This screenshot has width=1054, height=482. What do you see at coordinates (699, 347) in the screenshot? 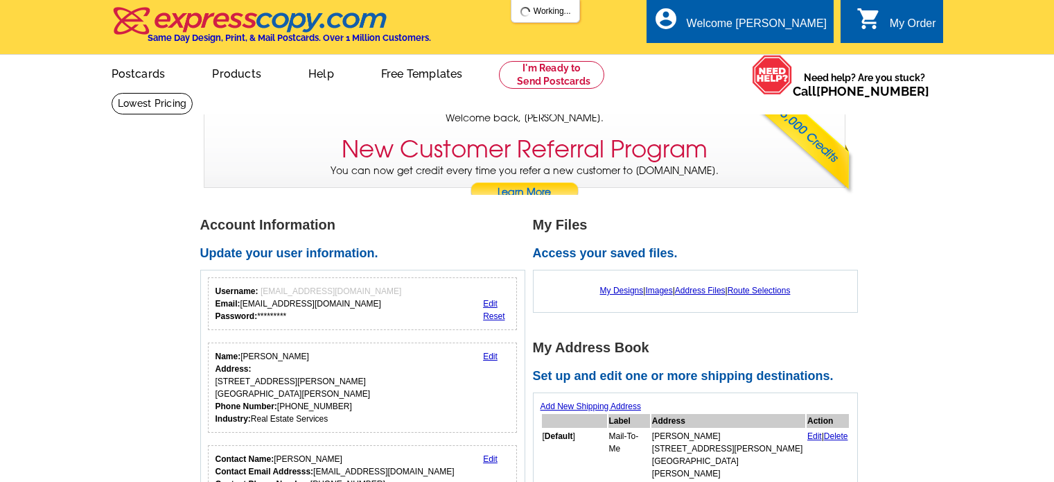
I see `h1: My Address Book` at bounding box center [699, 347].